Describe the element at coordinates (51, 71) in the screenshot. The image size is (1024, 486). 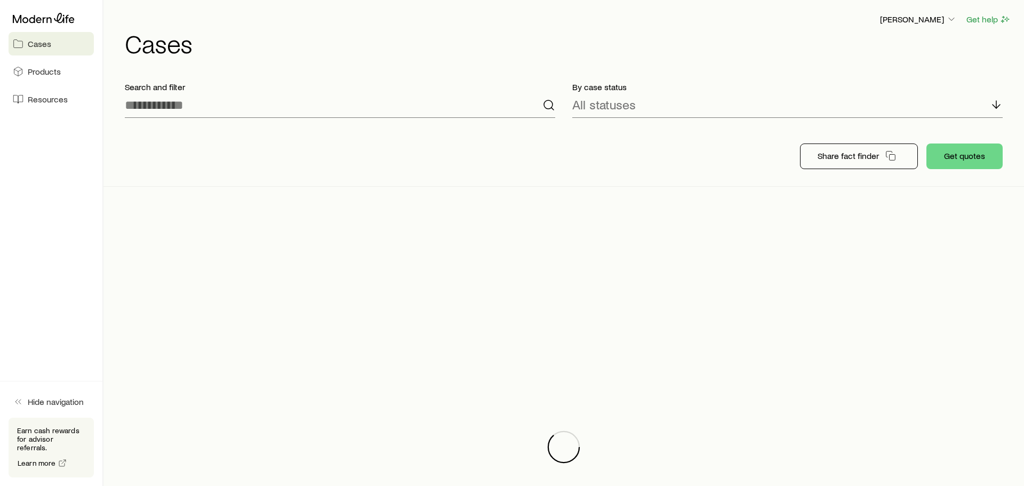
I see `a: Products` at that location.